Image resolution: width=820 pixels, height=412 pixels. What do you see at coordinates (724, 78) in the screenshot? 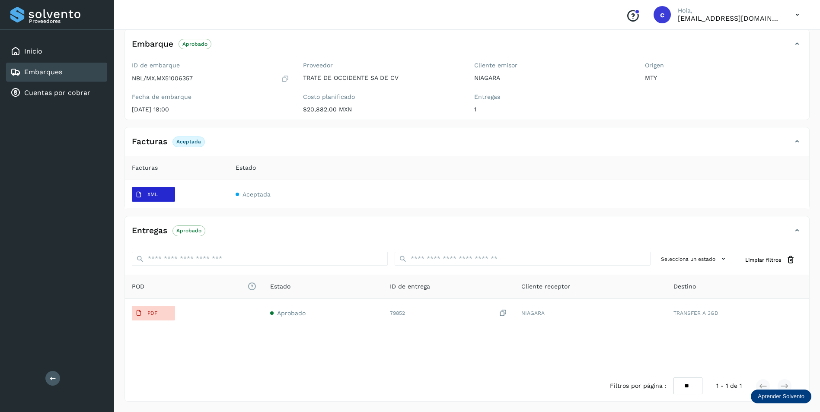
I see `p: MTY` at bounding box center [724, 78].